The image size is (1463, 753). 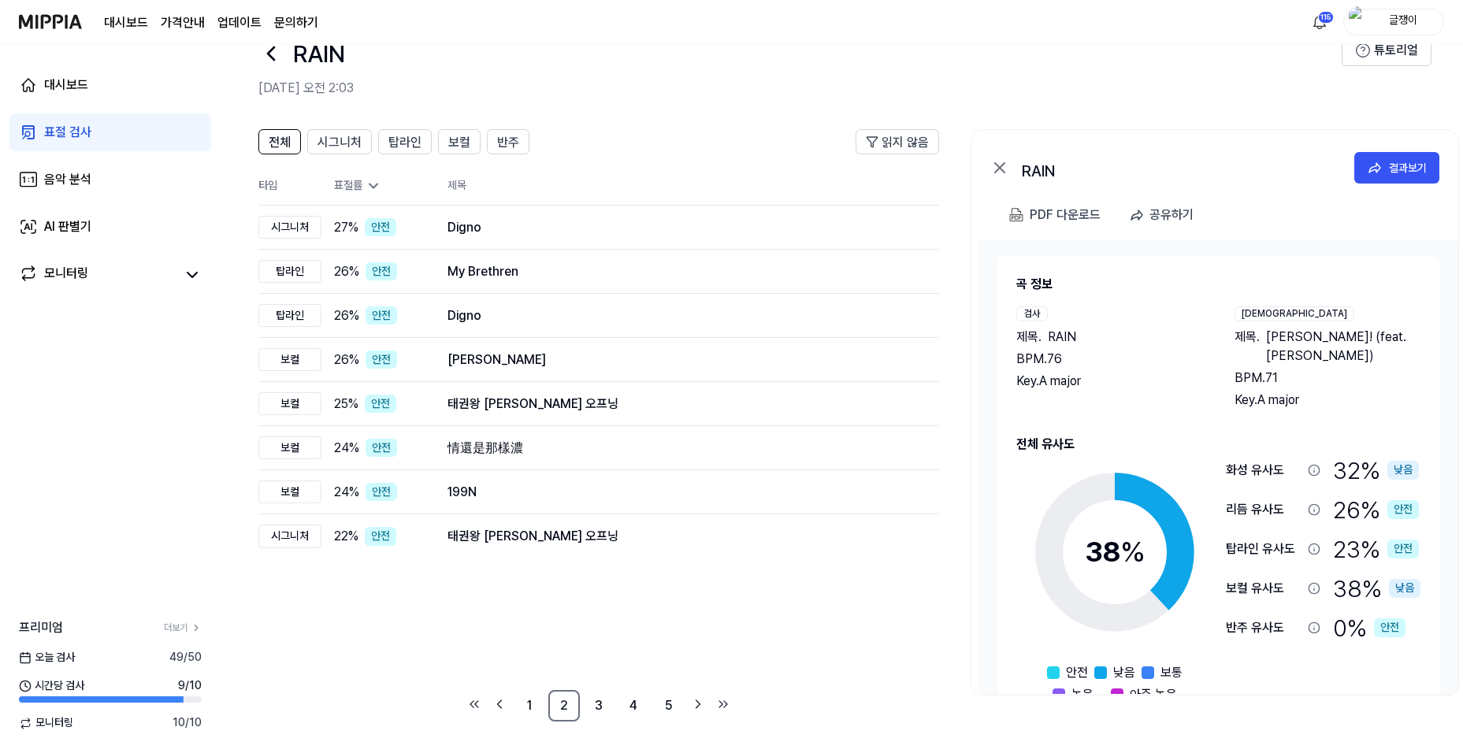 I want to click on span: RAIN, so click(x=1062, y=337).